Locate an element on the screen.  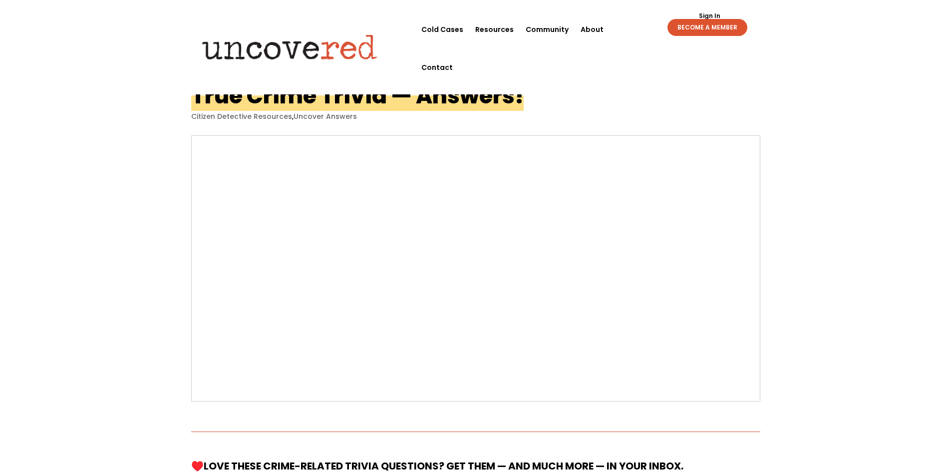
a: Contact is located at coordinates (437, 67).